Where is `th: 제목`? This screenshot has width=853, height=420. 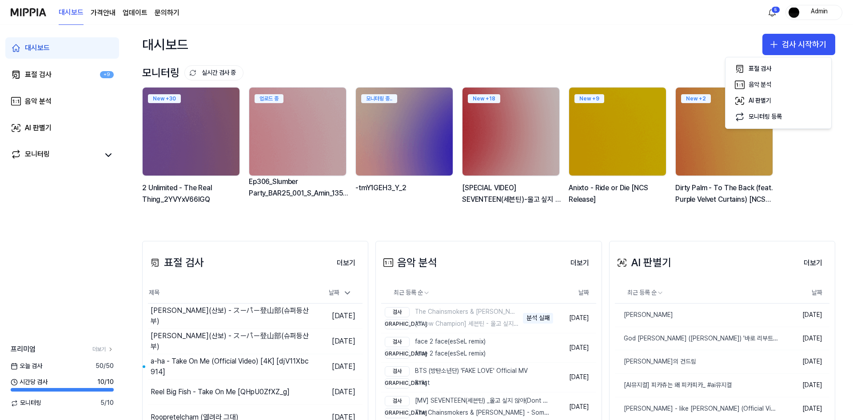
th: 제목 is located at coordinates (228, 293).